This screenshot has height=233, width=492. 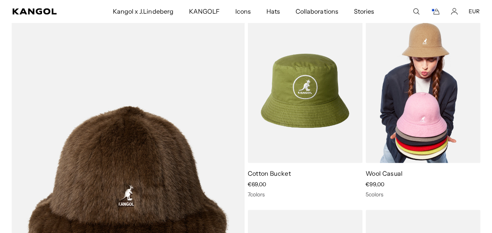 I want to click on img: Cotton Bucket, so click(x=305, y=90).